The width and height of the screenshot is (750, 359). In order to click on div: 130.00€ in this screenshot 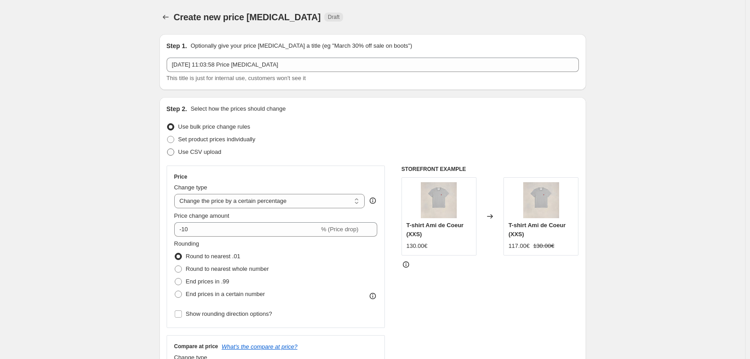, I will do `click(417, 246)`.